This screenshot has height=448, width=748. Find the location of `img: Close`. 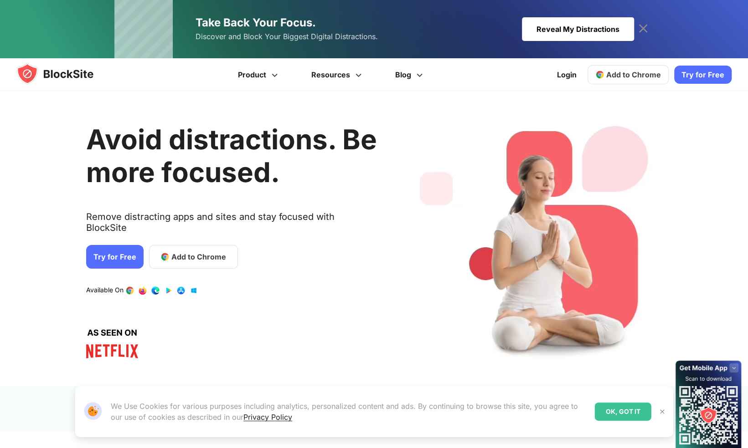

img: Close is located at coordinates (662, 412).